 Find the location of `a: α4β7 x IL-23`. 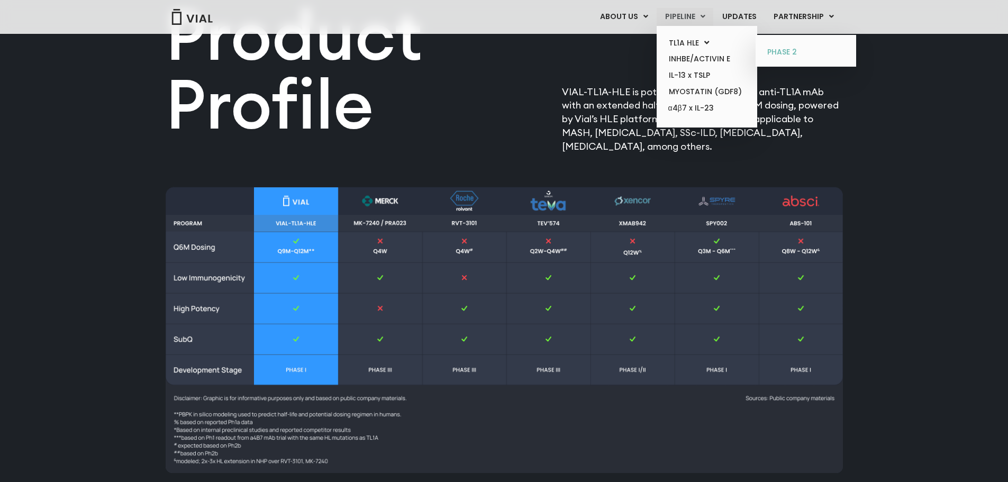

a: α4β7 x IL-23 is located at coordinates (707, 109).